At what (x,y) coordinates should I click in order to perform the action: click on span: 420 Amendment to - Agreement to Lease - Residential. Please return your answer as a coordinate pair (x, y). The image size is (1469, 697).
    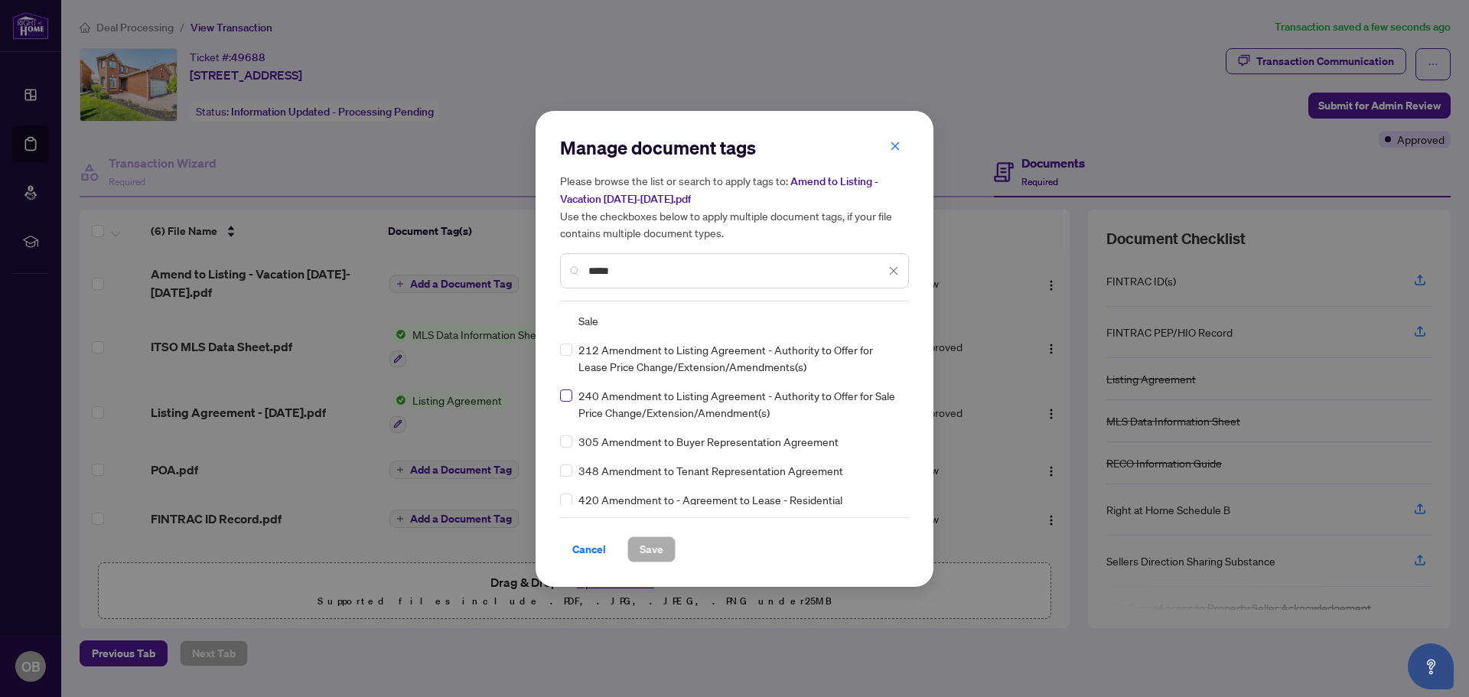
    Looking at the image, I should click on (710, 500).